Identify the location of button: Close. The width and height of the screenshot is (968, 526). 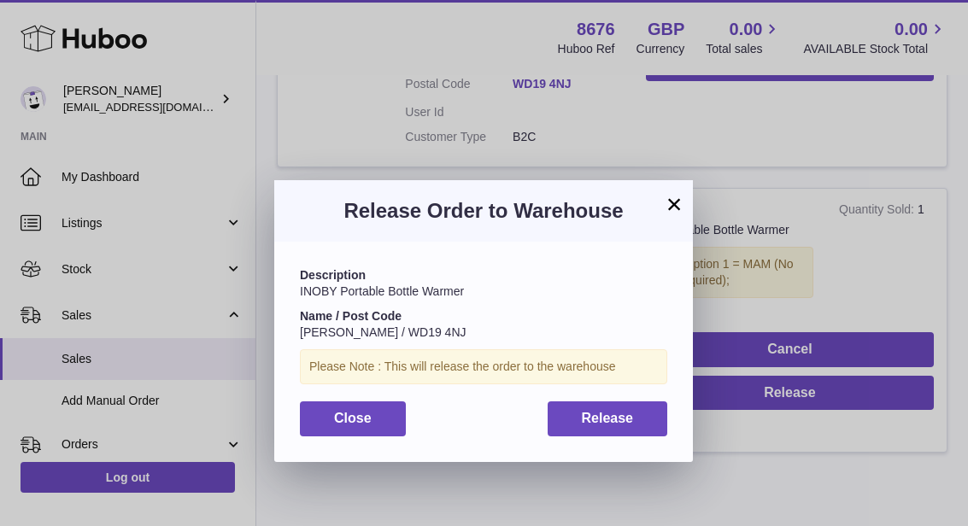
(353, 419).